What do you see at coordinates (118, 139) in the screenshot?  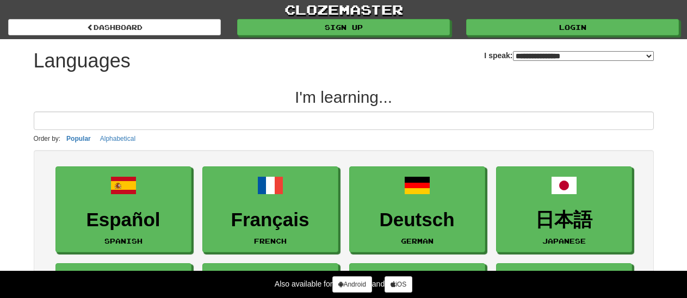 I see `button: Alphabetical` at bounding box center [118, 139].